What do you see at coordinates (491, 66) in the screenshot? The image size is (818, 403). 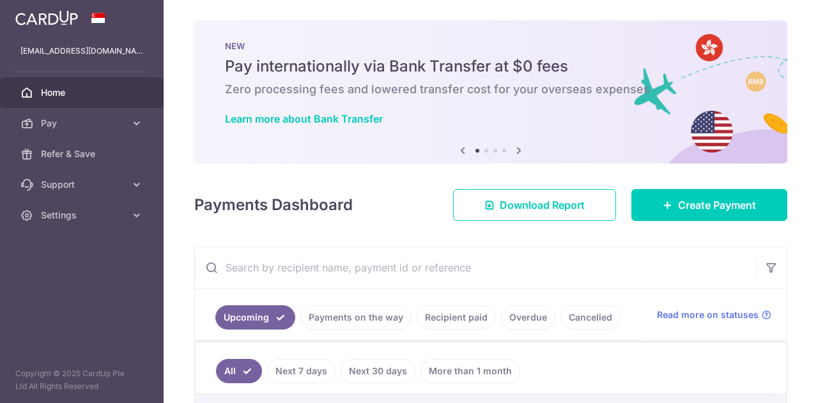 I see `h5: Pay internationally via Bank Transfer at $0 fees` at bounding box center [491, 66].